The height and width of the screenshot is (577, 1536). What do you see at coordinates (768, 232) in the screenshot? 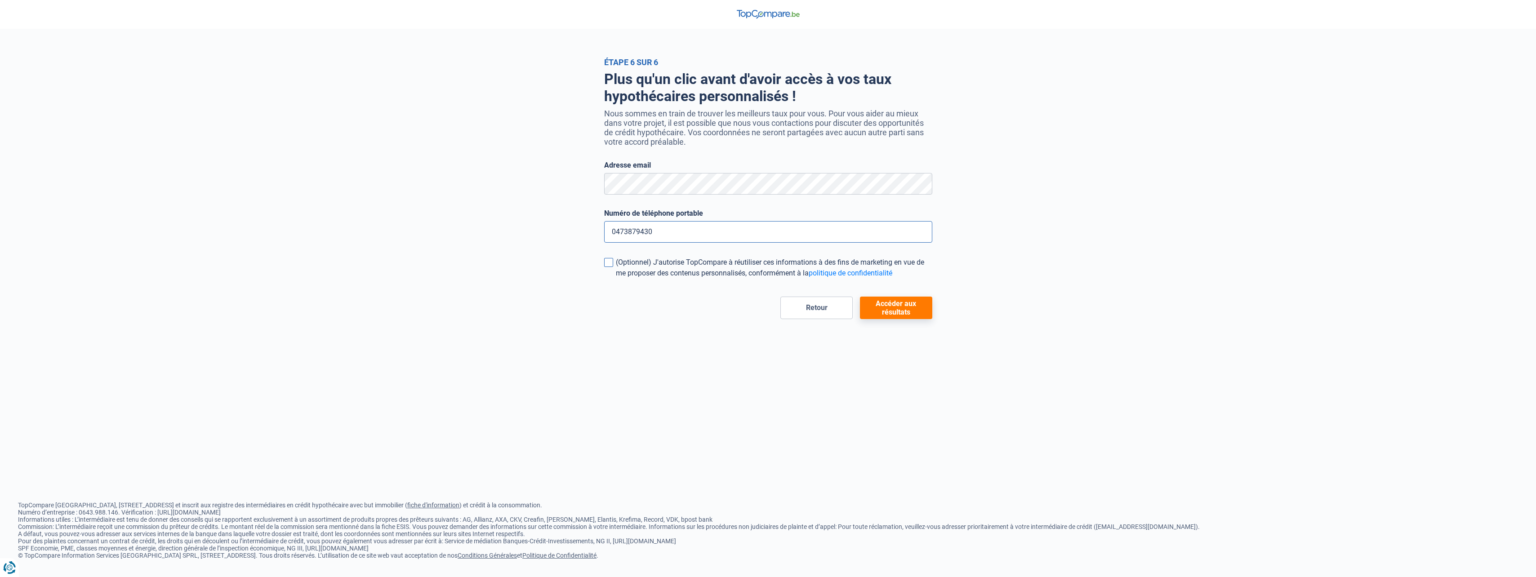
I see `input: 0401020304` at bounding box center [768, 232].